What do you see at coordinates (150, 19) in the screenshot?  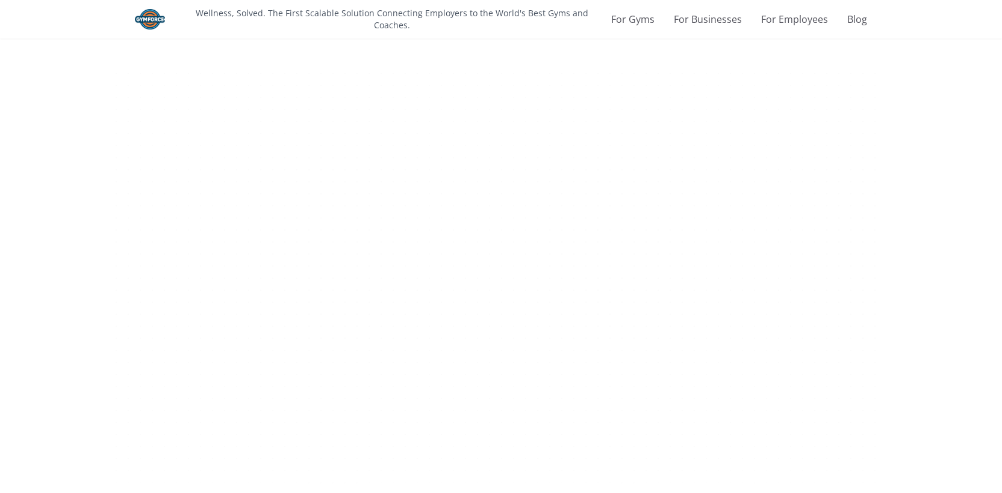 I see `img: Gym Force Logo` at bounding box center [150, 19].